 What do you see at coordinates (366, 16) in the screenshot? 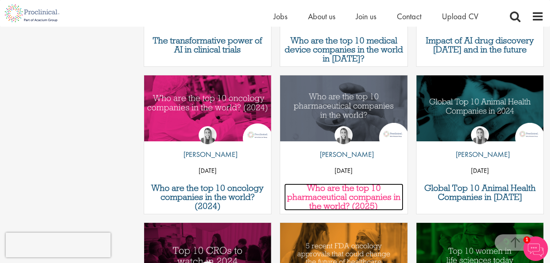
I see `span: Join us` at bounding box center [366, 16].